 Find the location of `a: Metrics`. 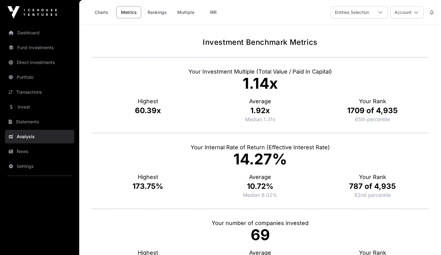

a: Metrics is located at coordinates (129, 12).